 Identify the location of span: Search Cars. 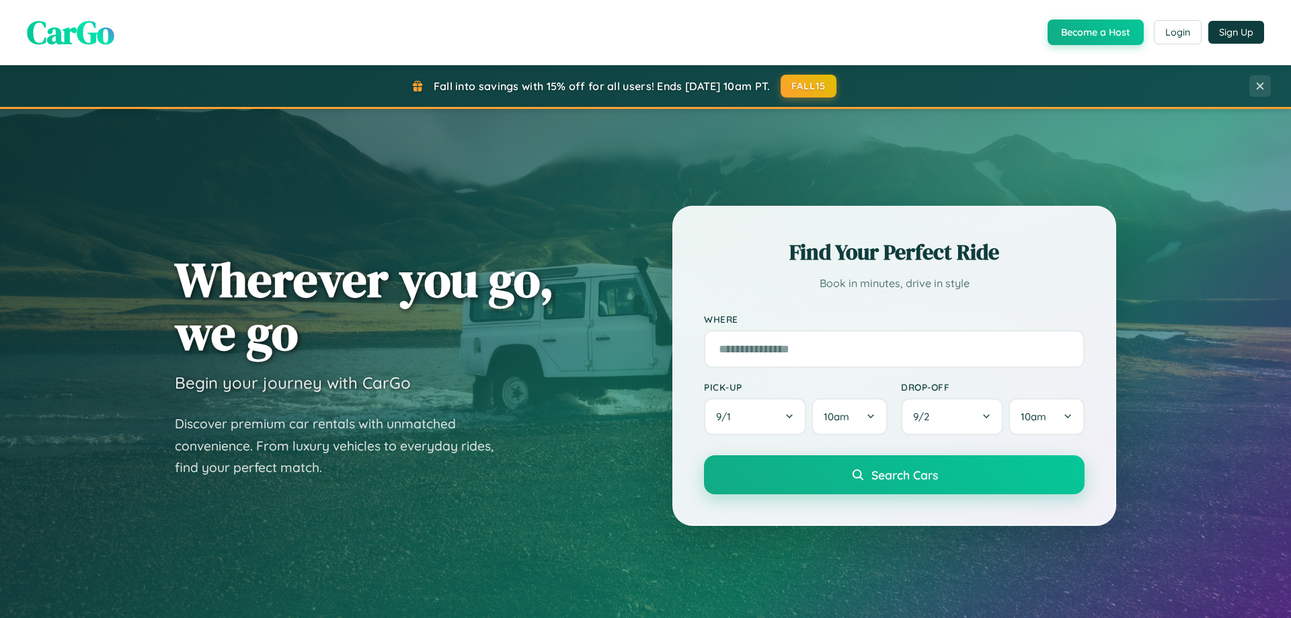
(904, 475).